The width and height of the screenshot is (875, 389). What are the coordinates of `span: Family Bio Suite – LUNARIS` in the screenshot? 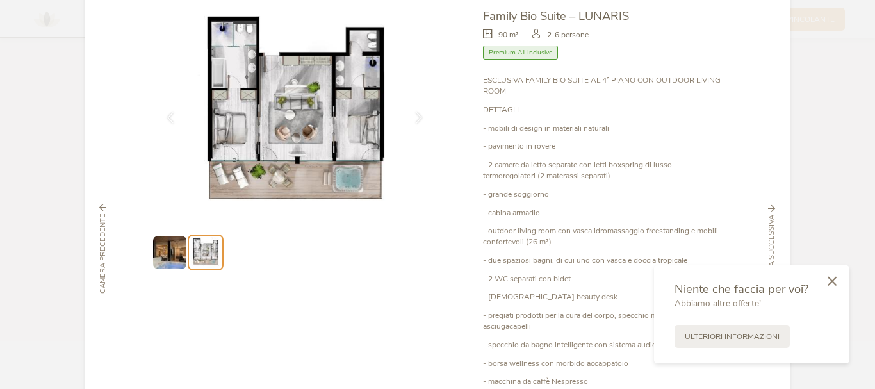 It's located at (556, 15).